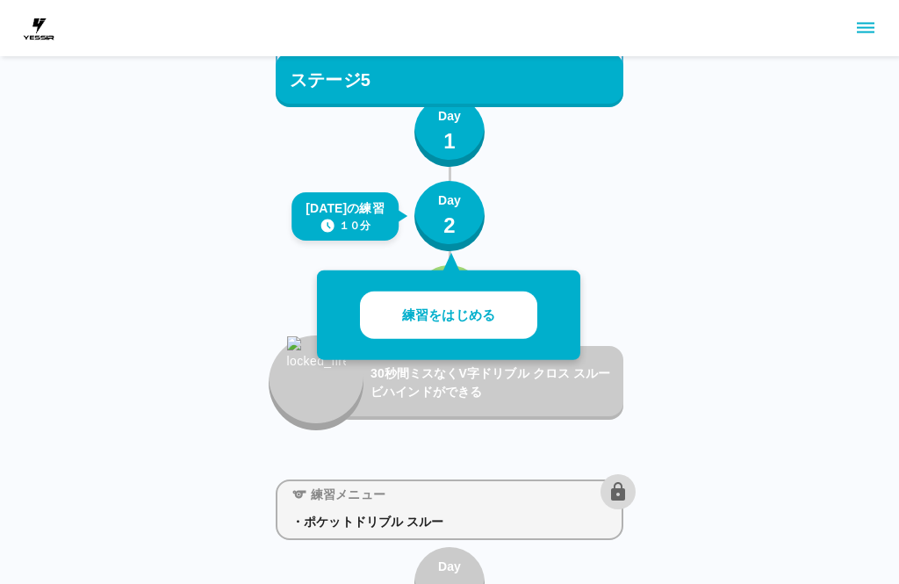 This screenshot has width=899, height=584. Describe the element at coordinates (330, 80) in the screenshot. I see `p: ステージ5` at that location.